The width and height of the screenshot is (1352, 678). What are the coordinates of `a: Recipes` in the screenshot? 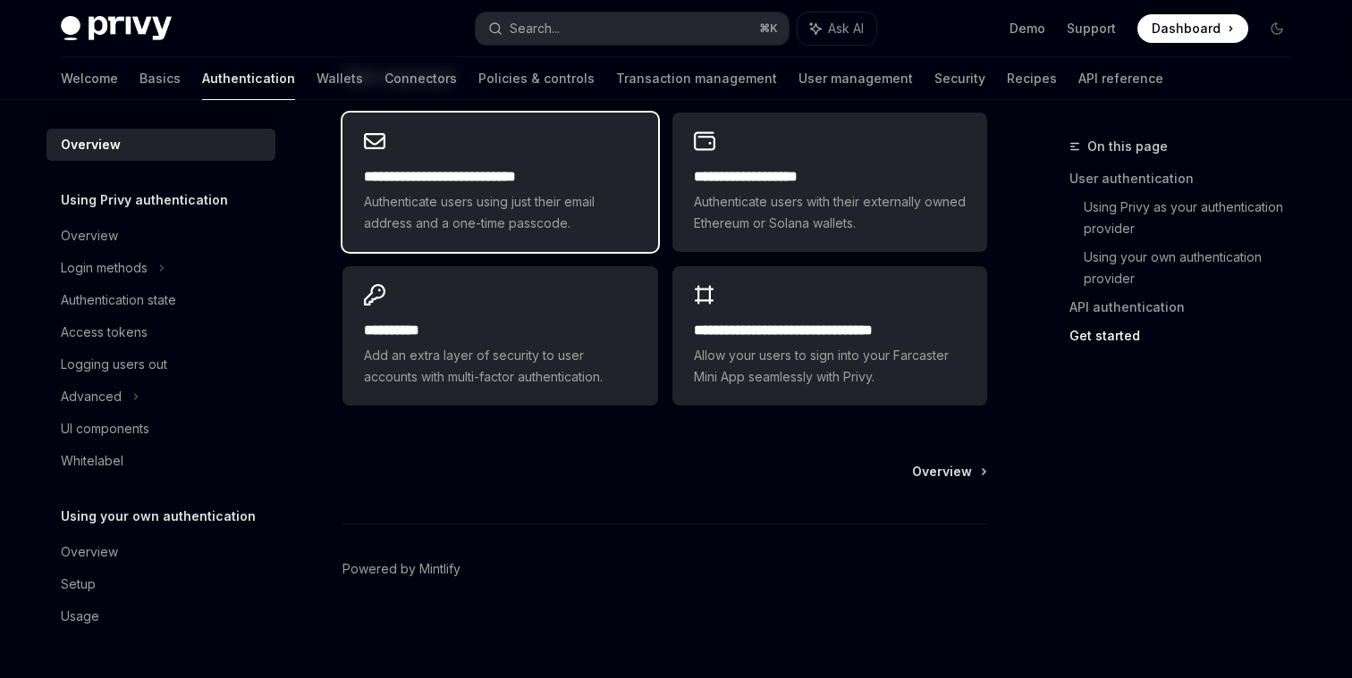 It's located at (1032, 79).